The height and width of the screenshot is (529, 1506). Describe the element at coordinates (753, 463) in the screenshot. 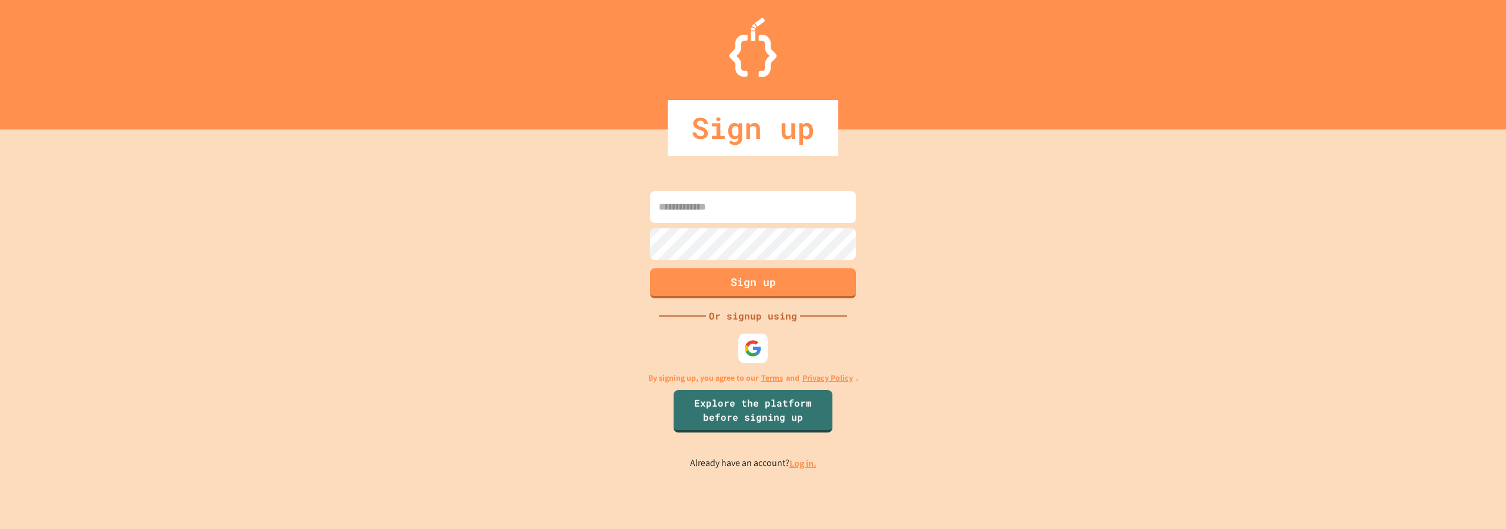

I see `p: Already have an account?` at that location.